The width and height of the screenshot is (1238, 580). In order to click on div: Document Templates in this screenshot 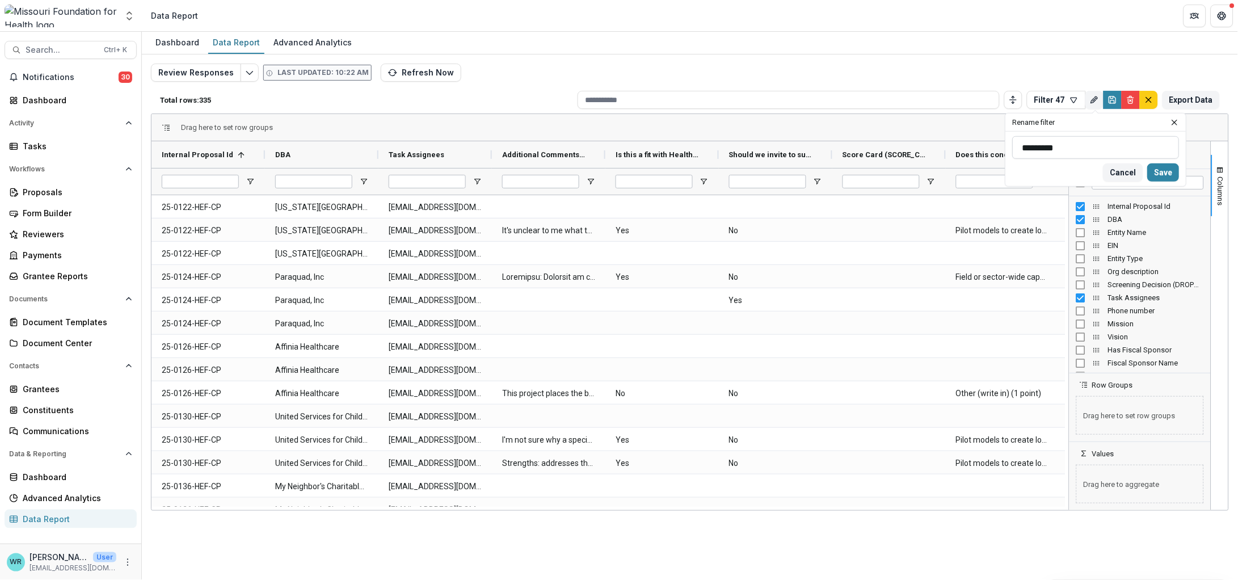, I will do `click(75, 322)`.